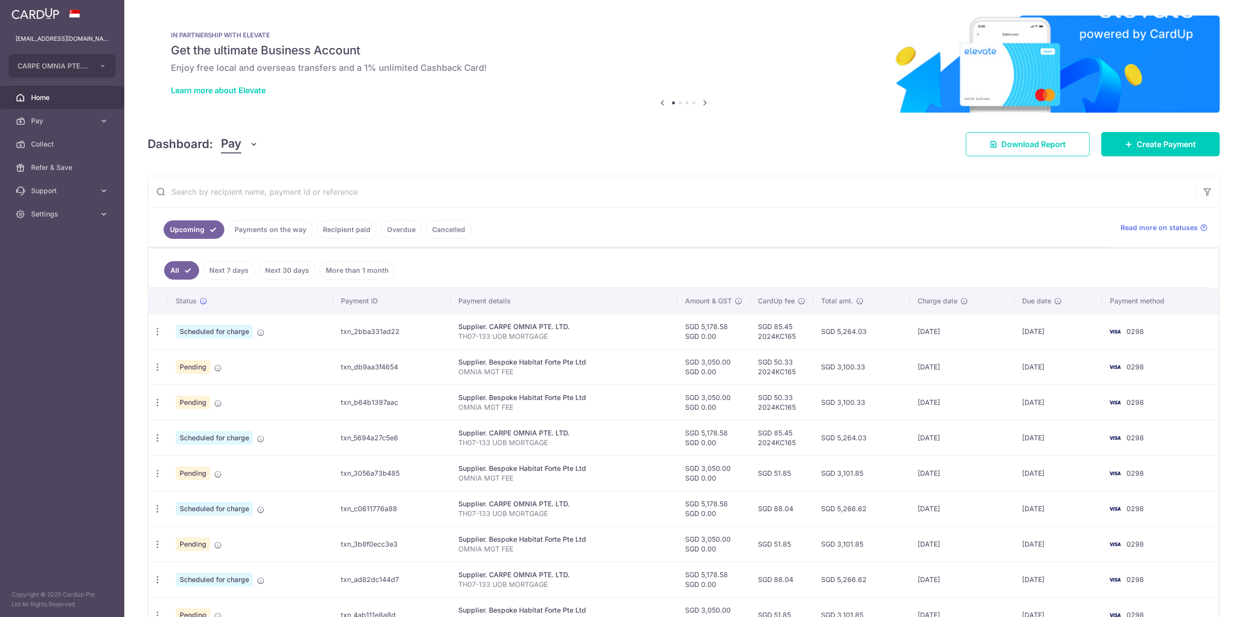  Describe the element at coordinates (1161, 301) in the screenshot. I see `th: Payment method` at that location.